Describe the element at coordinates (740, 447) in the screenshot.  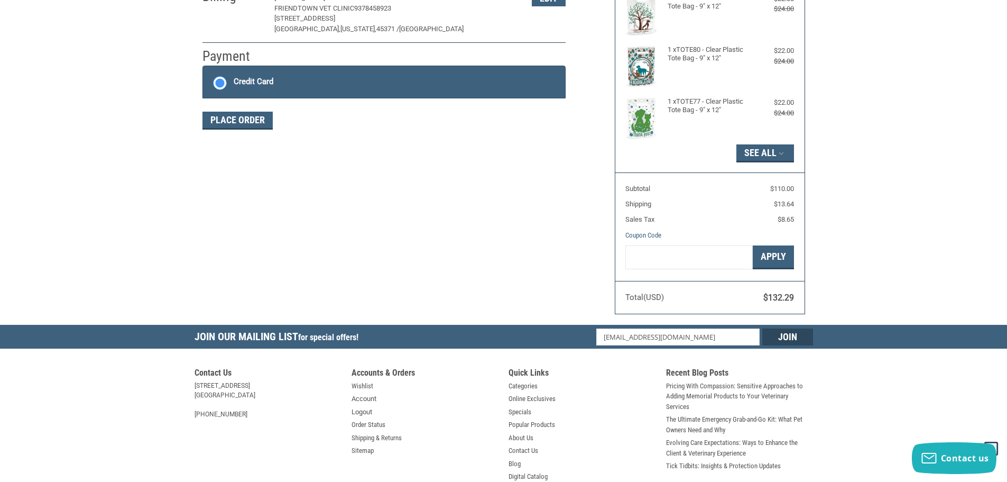
I see `a: Evolving Care Expectations: Ways to Enhance the Client & Veterinary Experience` at that location.